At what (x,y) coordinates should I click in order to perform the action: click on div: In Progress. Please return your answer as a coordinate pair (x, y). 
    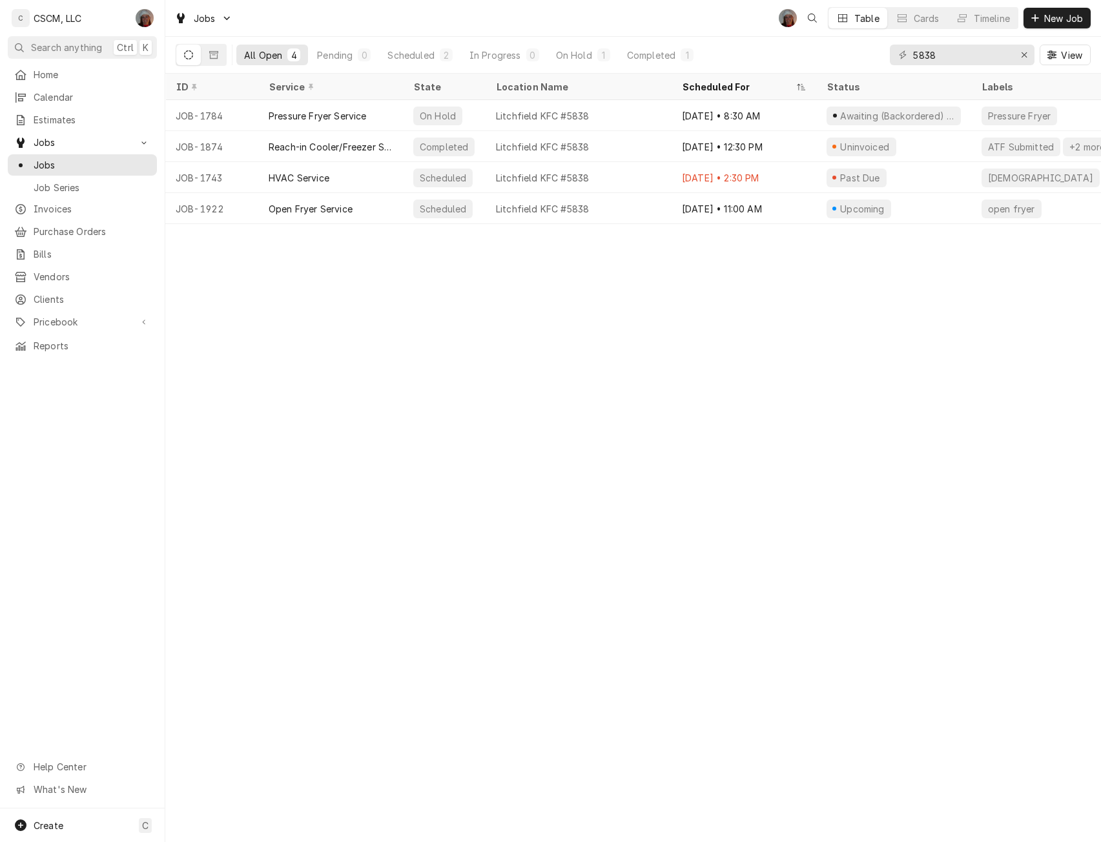
    Looking at the image, I should click on (495, 55).